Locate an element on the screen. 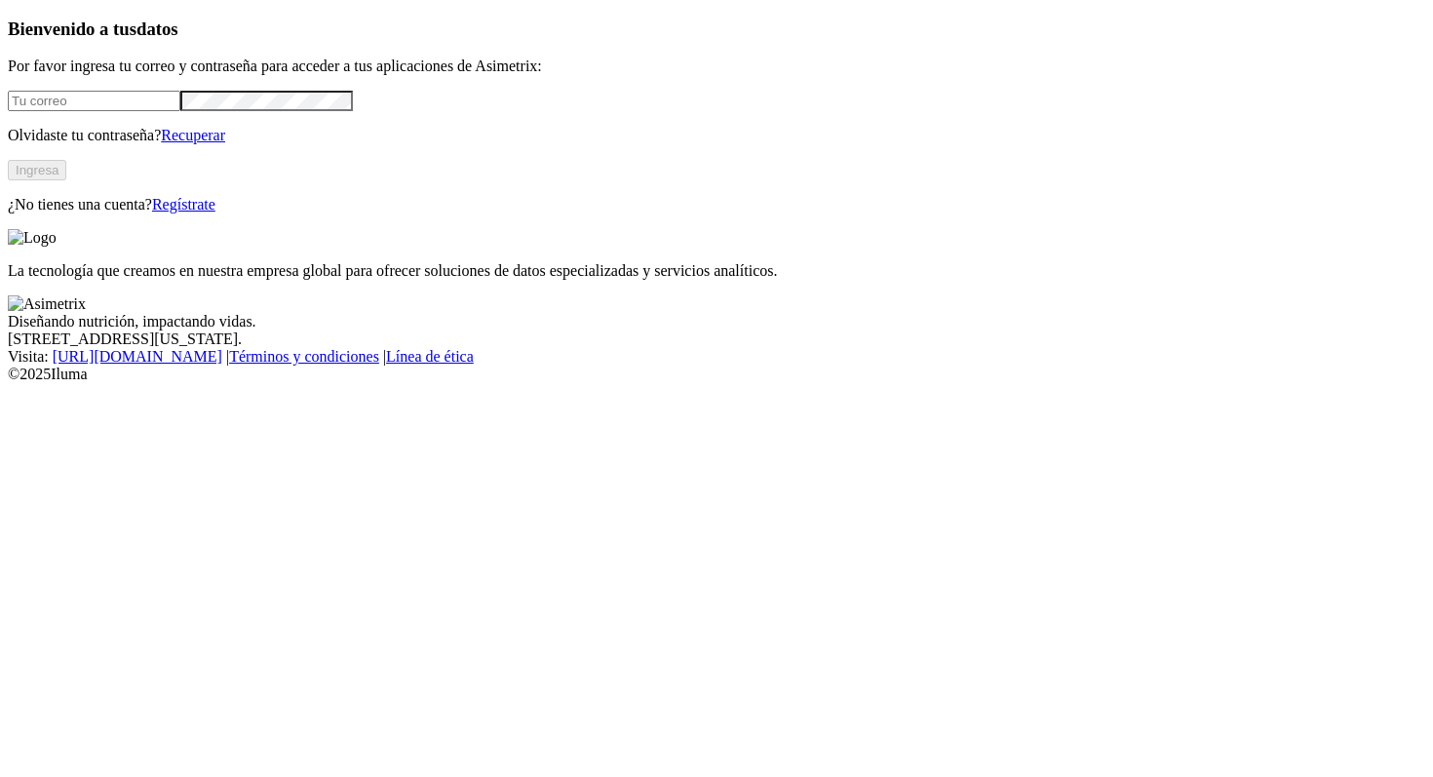 The image size is (1433, 777). div: © 2025 Iluma is located at coordinates (717, 374).